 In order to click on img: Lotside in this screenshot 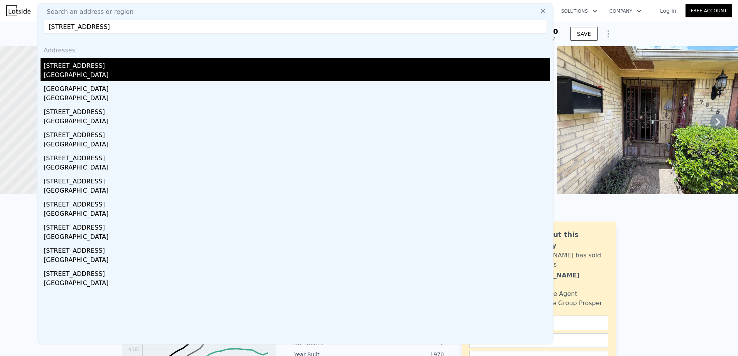, I will do `click(18, 11)`.